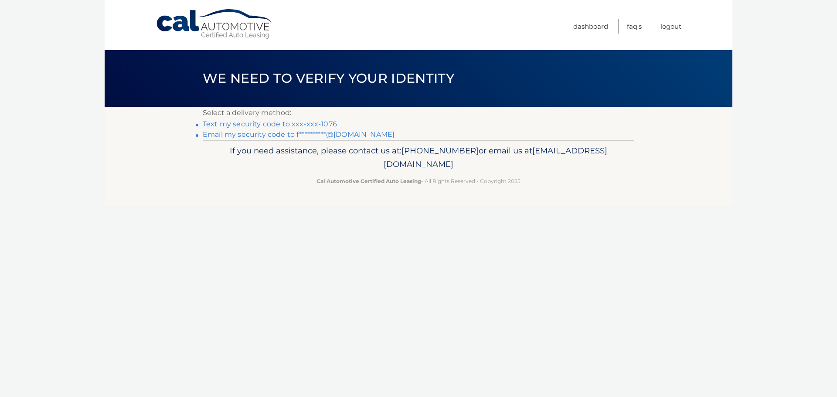  Describe the element at coordinates (270, 124) in the screenshot. I see `a: Text my security code to xxx-xxx-1076` at that location.